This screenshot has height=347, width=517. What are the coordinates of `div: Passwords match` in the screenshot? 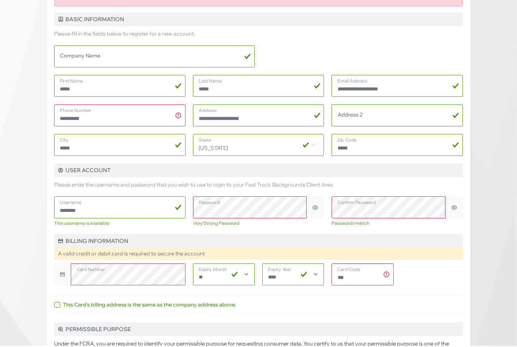 It's located at (397, 225).